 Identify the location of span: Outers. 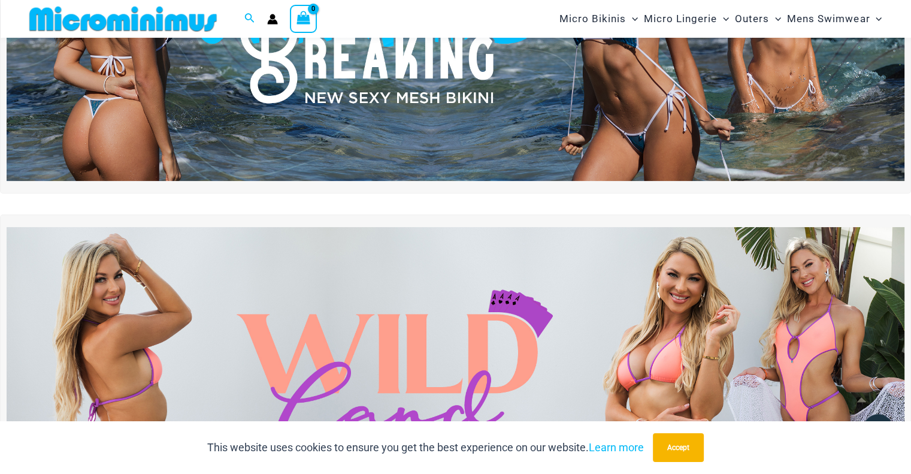
(751, 19).